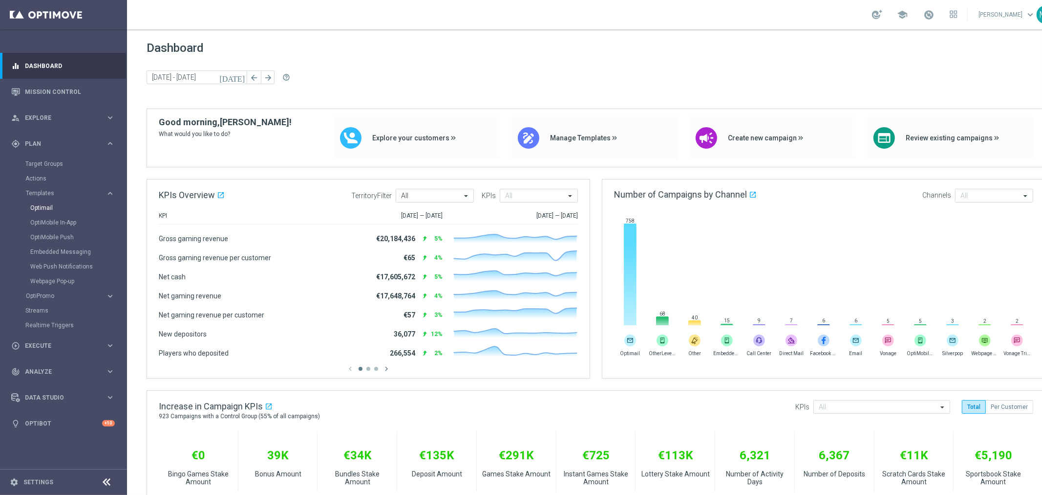 This screenshot has width=1042, height=495. What do you see at coordinates (63, 118) in the screenshot?
I see `div: person_search Explore keyboard_arrow_right` at bounding box center [63, 118].